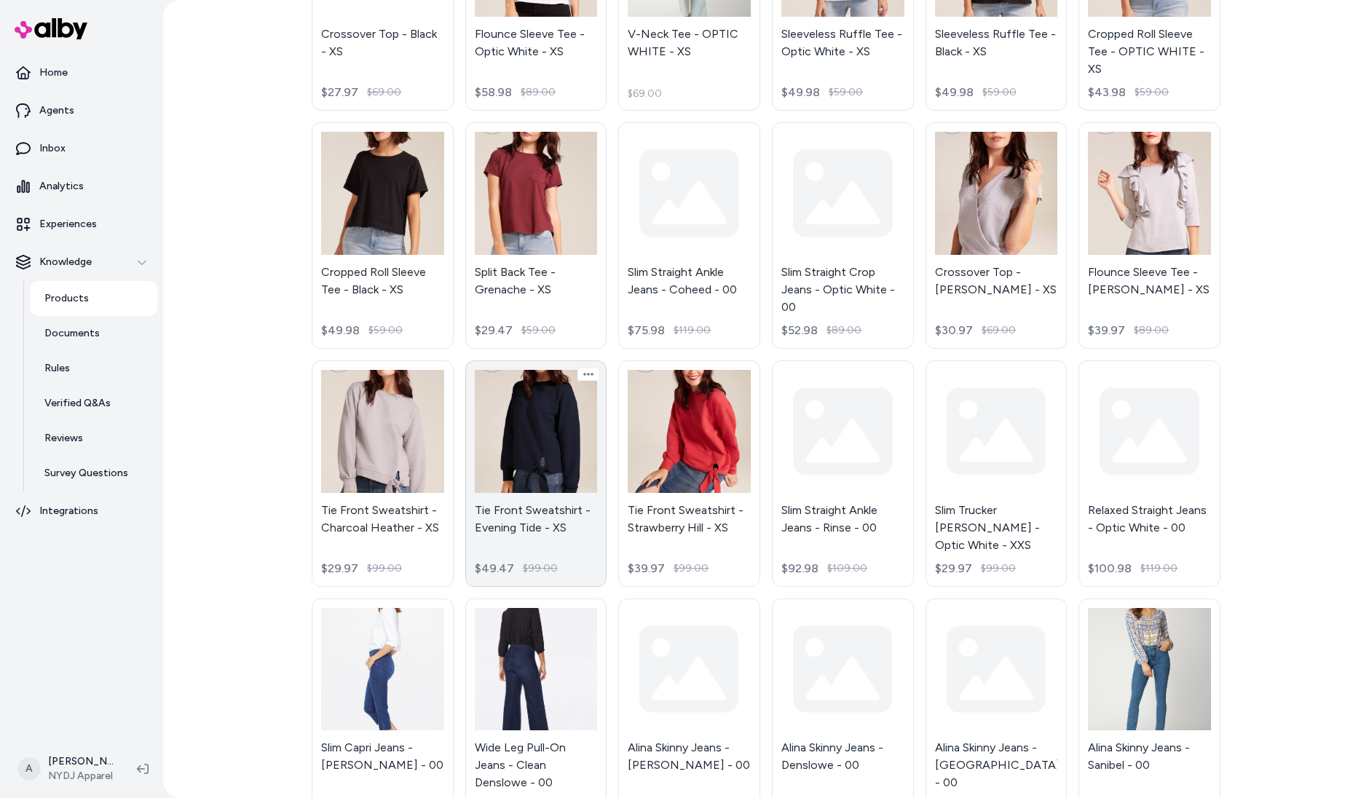 This screenshot has height=798, width=1369. I want to click on span: A, so click(29, 769).